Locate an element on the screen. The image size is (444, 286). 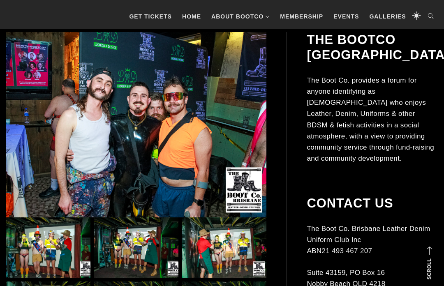
a: 21 493 467 207 is located at coordinates (347, 251).